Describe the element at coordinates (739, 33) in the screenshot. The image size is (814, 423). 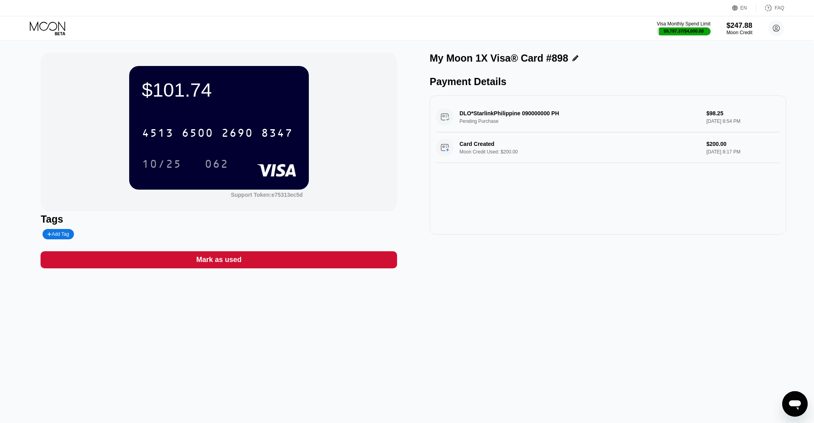
I see `div: Moon Credit` at that location.